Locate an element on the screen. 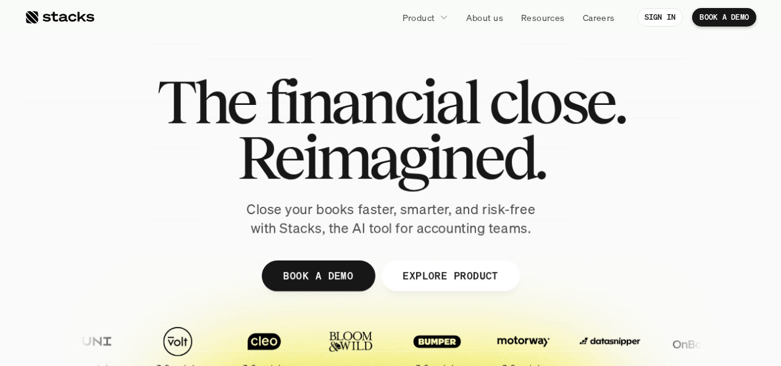 This screenshot has width=781, height=366. a: Careers is located at coordinates (599, 17).